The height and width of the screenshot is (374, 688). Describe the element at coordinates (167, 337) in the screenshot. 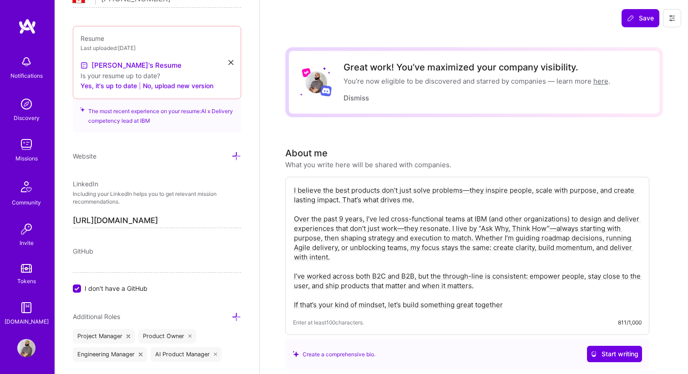

I see `div: Product Owner` at that location.